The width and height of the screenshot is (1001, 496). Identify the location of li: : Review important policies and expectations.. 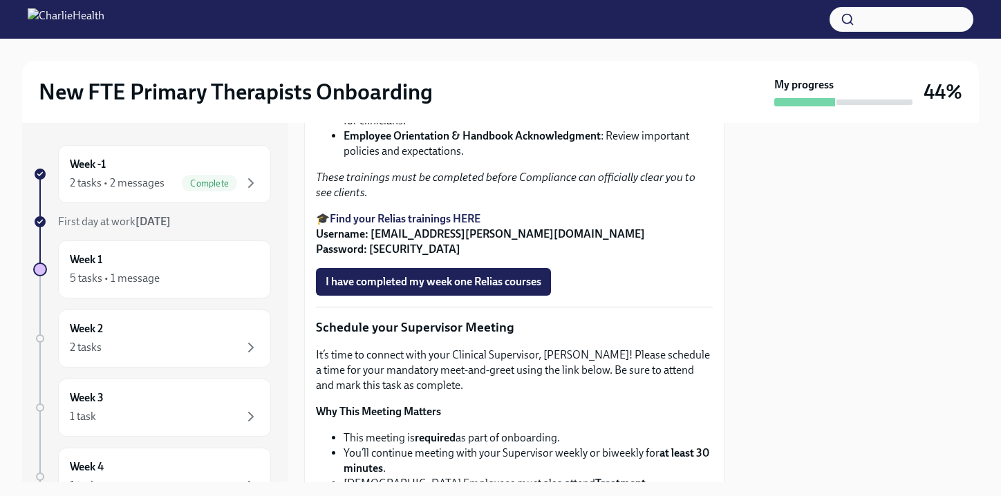
(528, 144).